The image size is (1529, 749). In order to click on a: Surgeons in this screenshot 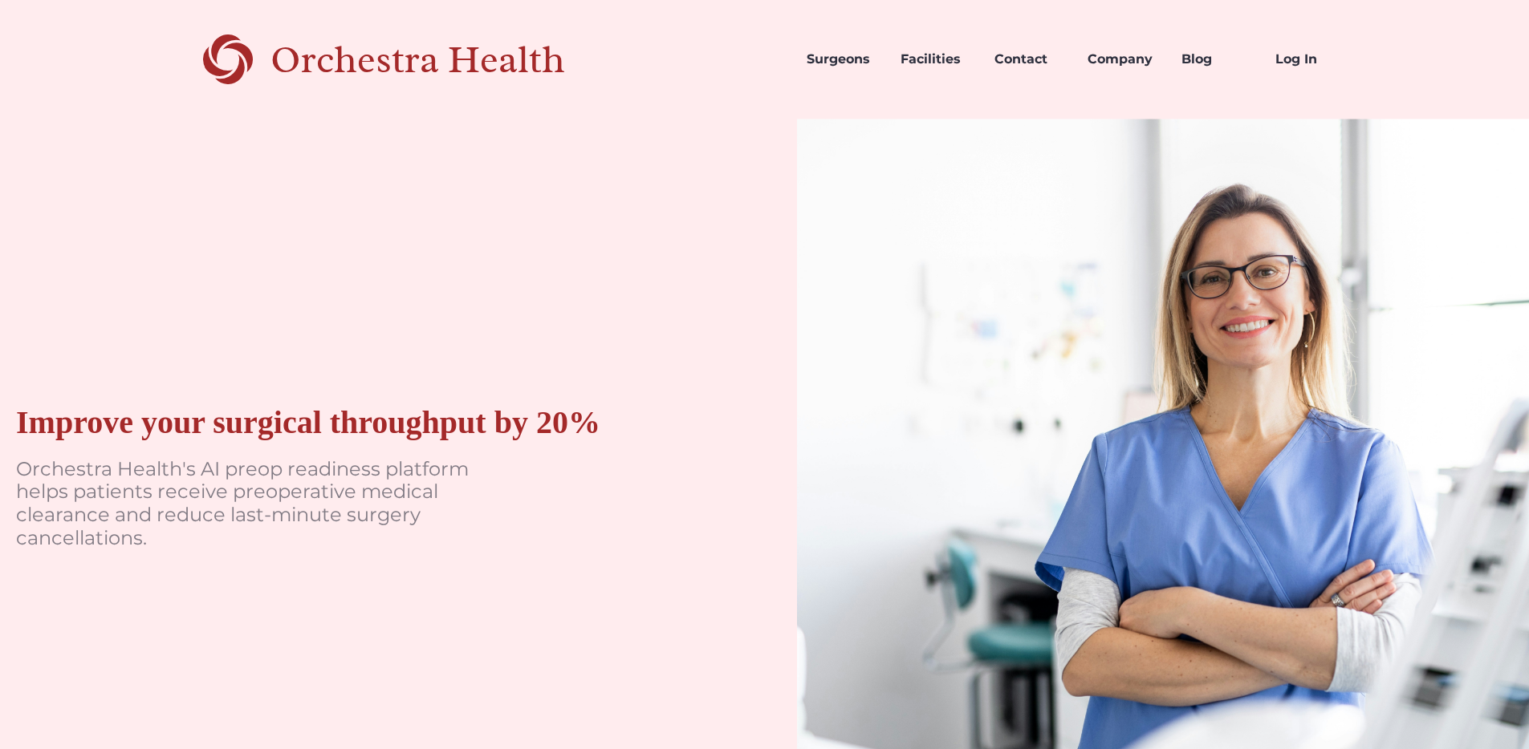, I will do `click(840, 59)`.